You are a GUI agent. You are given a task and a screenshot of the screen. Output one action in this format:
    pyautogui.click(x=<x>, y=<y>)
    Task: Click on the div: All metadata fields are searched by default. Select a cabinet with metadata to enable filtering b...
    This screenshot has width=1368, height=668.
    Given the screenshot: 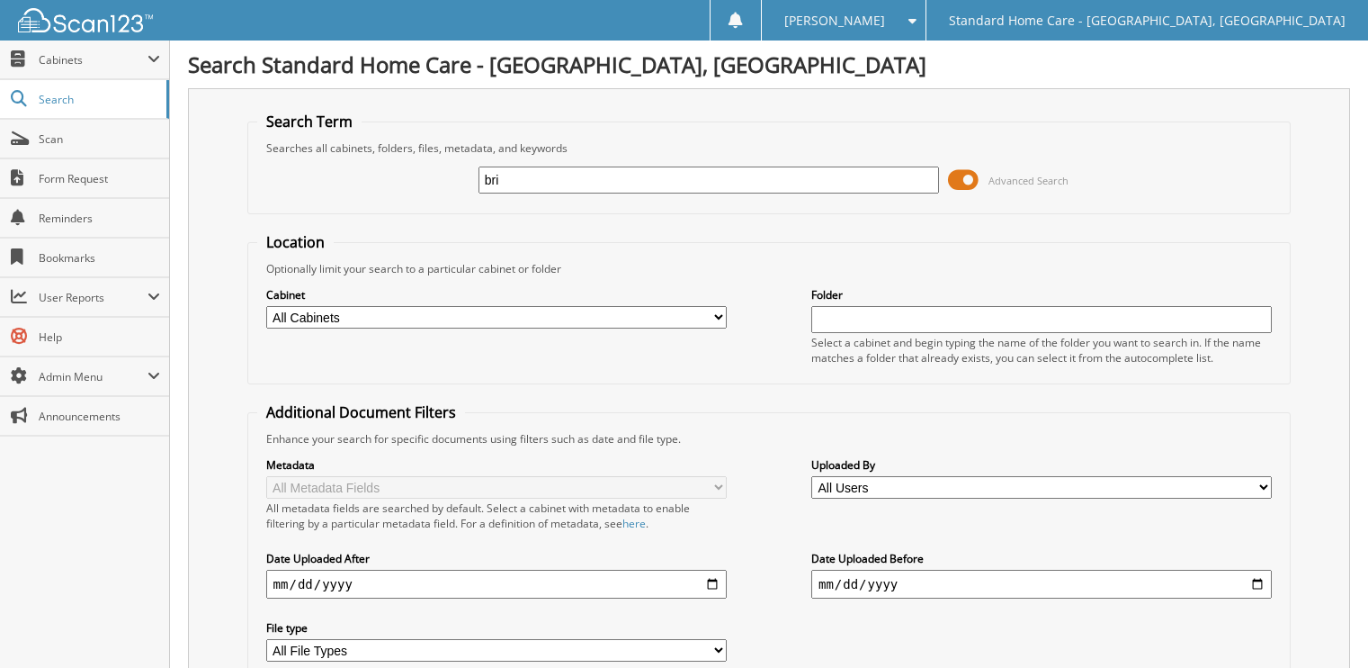 What is the action you would take?
    pyautogui.click(x=497, y=516)
    